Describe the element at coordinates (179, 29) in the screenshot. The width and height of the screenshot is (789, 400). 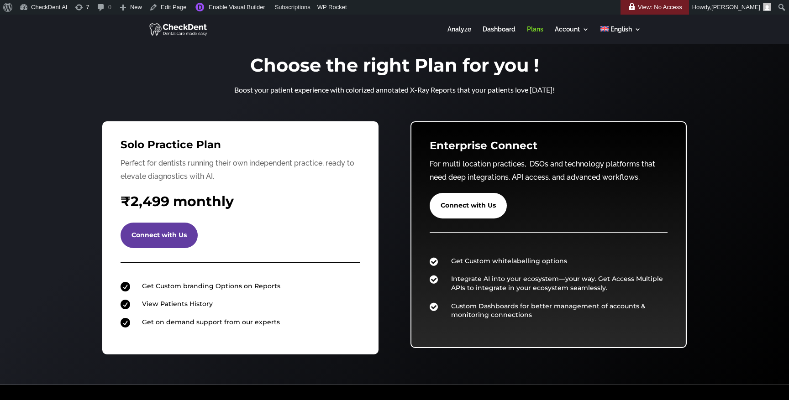
I see `img: CheckDent AI` at that location.